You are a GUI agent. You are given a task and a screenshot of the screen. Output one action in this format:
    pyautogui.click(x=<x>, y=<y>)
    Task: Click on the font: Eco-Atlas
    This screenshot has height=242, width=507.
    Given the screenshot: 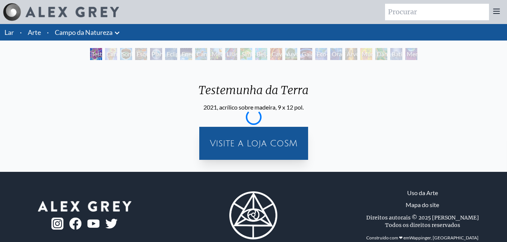 What is the action you would take?
    pyautogui.click(x=323, y=58)
    